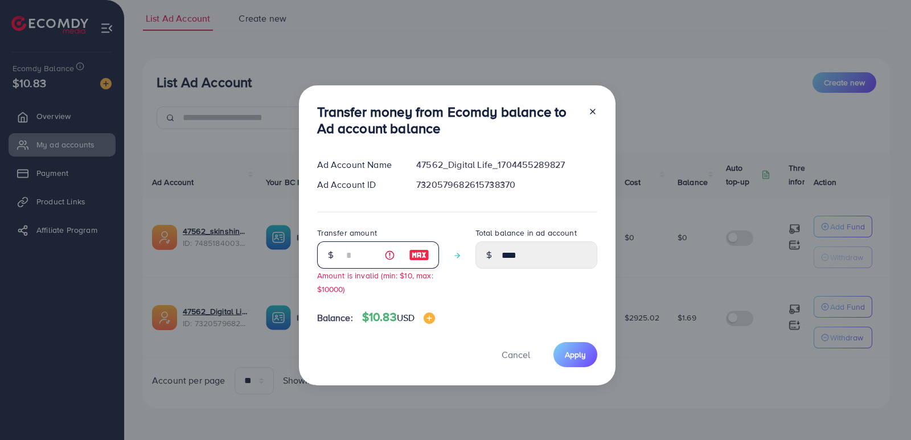 Image resolution: width=911 pixels, height=440 pixels. I want to click on div: 7320579682615738370, so click(506, 185).